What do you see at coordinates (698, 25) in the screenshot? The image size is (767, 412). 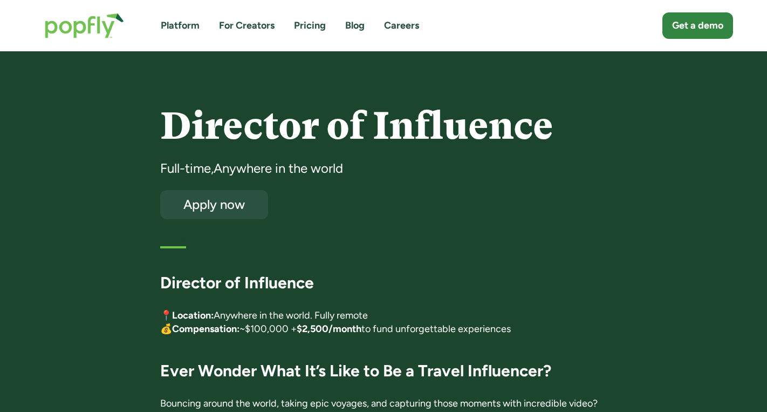 I see `div: Get a demo` at bounding box center [698, 25].